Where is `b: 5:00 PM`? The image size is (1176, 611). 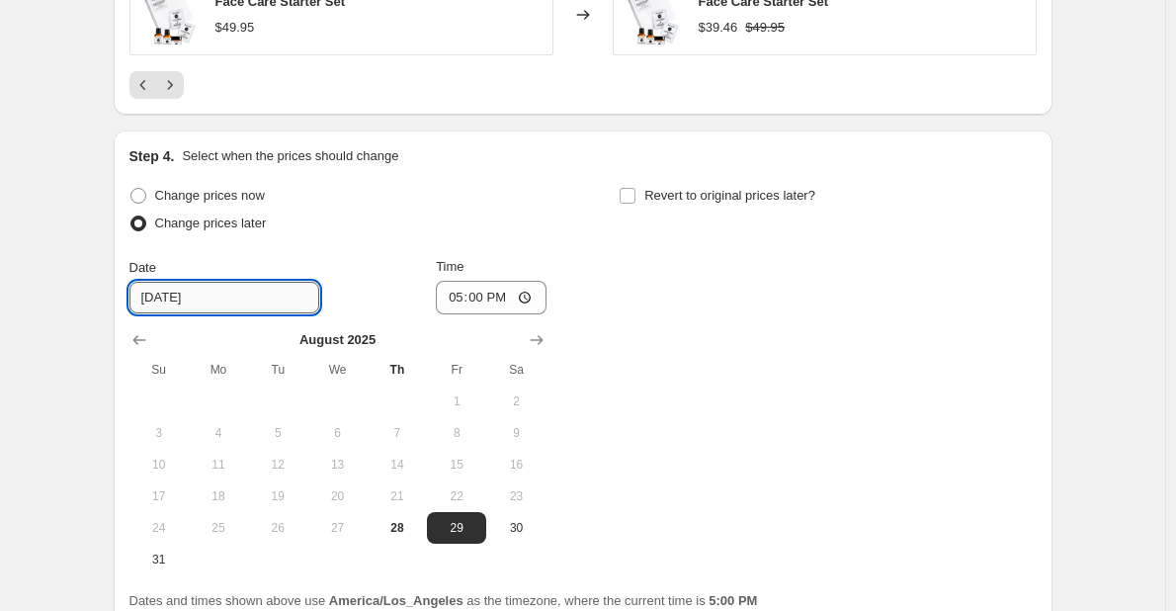
b: 5:00 PM is located at coordinates (732, 600).